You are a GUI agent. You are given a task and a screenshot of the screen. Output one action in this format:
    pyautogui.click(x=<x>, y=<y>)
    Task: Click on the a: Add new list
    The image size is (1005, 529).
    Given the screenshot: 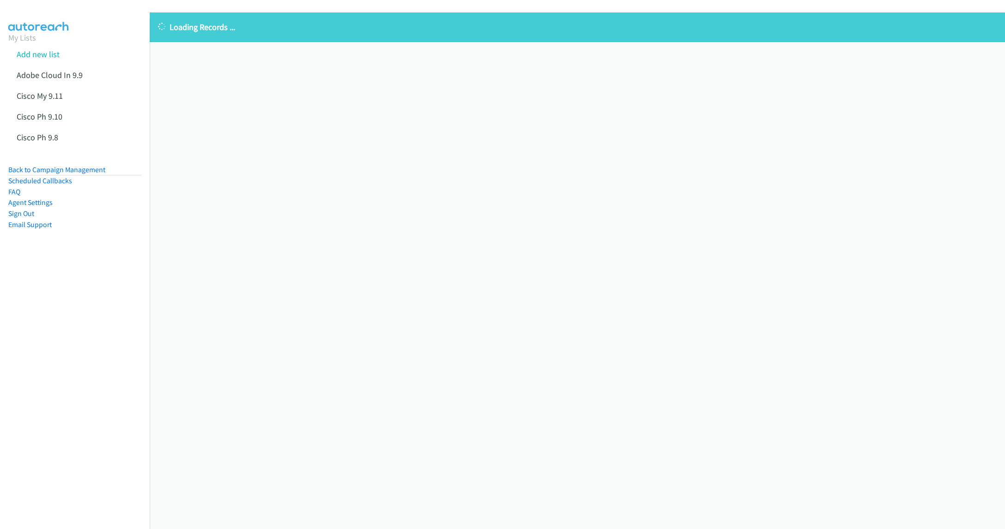 What is the action you would take?
    pyautogui.click(x=38, y=54)
    